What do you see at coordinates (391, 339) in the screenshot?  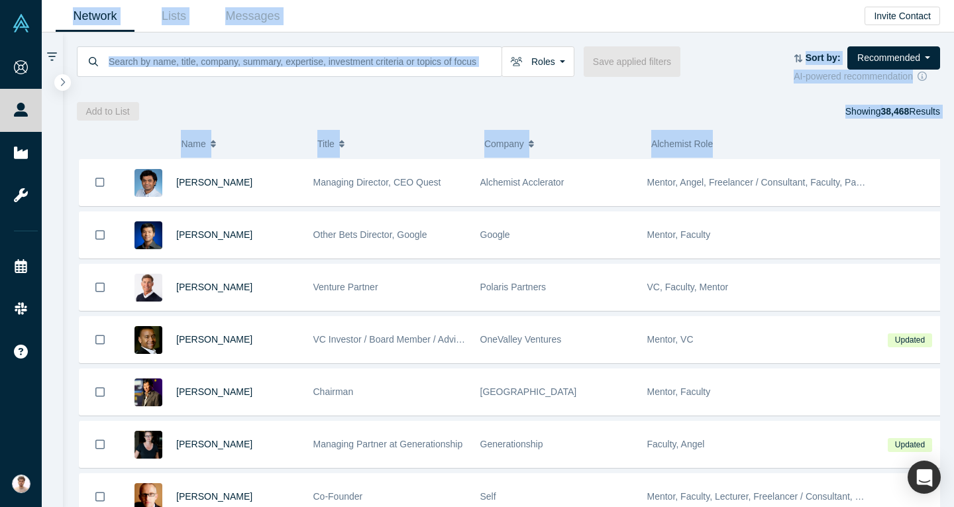 I see `span: VC Investor / Board Member / Advisor` at bounding box center [391, 339].